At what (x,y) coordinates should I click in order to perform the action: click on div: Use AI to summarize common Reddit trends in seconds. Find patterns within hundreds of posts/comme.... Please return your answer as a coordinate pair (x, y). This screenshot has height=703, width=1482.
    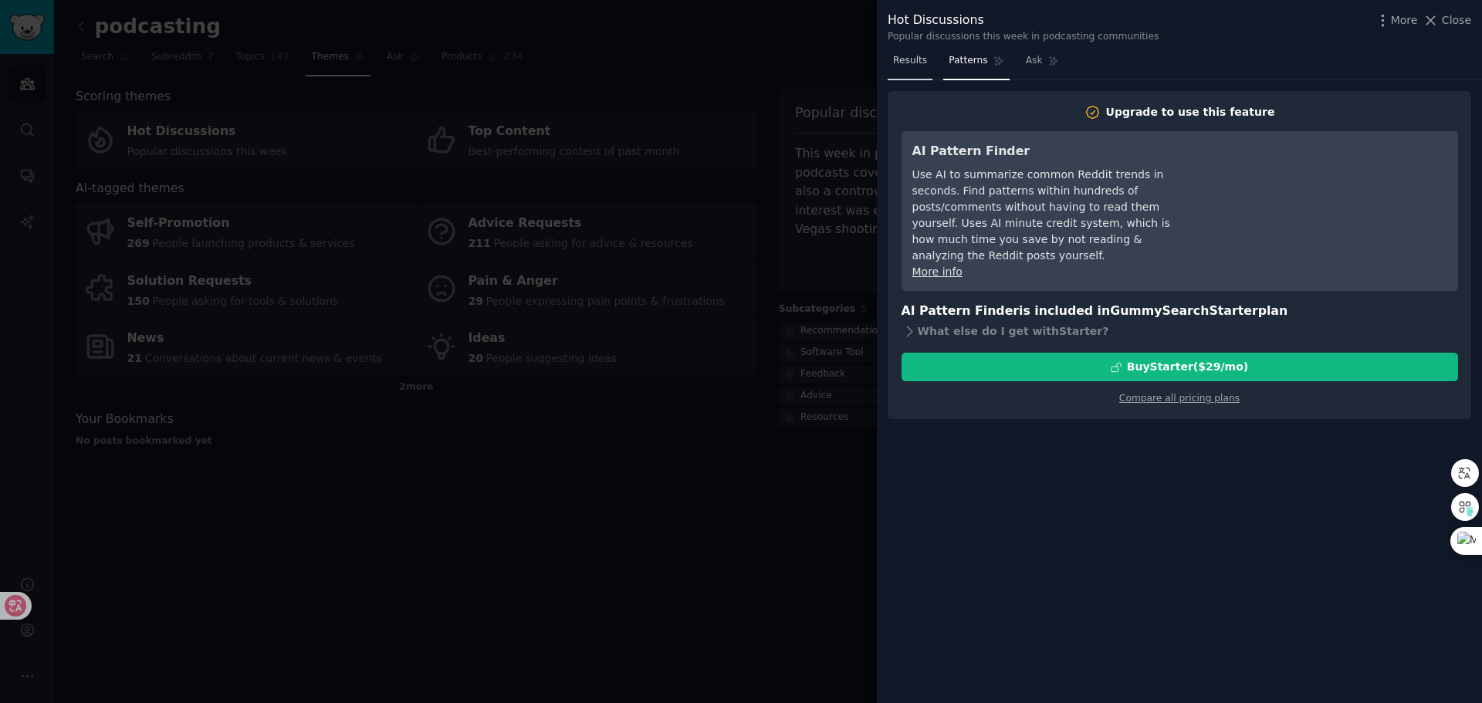
    Looking at the image, I should click on (1053, 215).